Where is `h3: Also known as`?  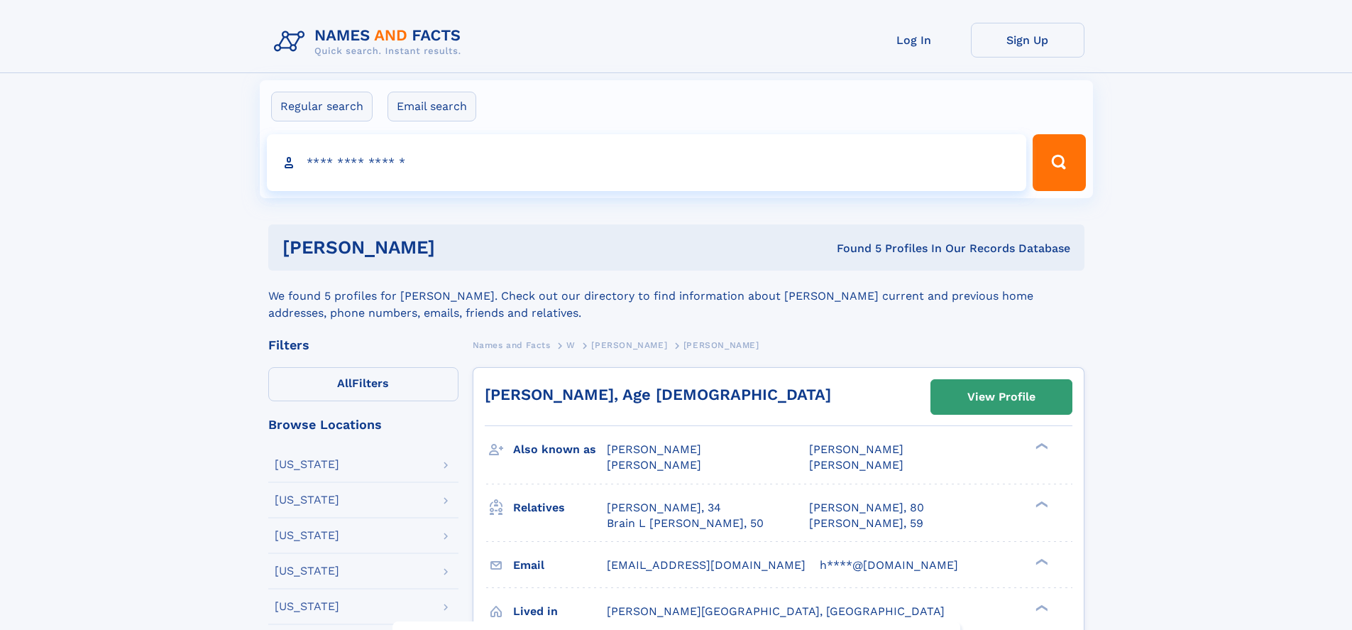 h3: Also known as is located at coordinates (560, 449).